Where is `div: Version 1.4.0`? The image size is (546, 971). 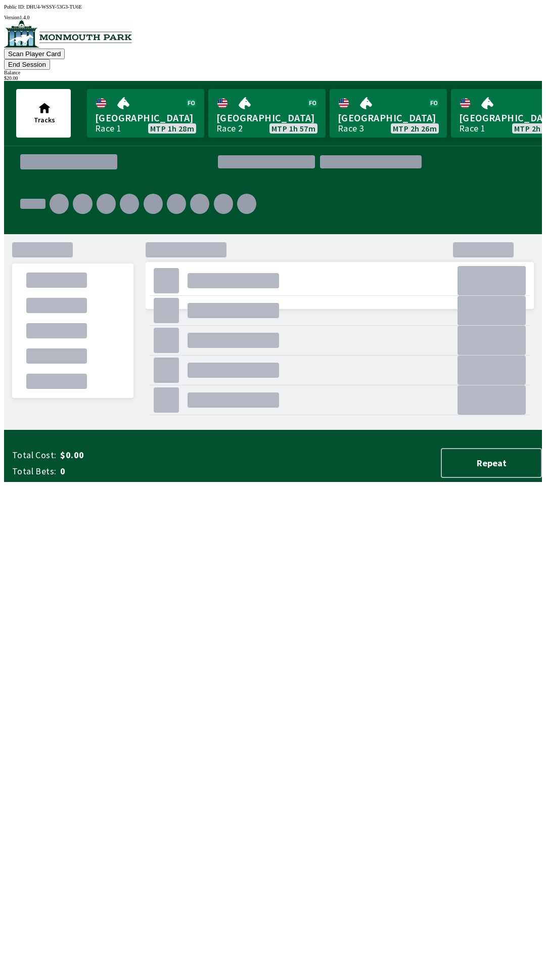 div: Version 1.4.0 is located at coordinates (273, 17).